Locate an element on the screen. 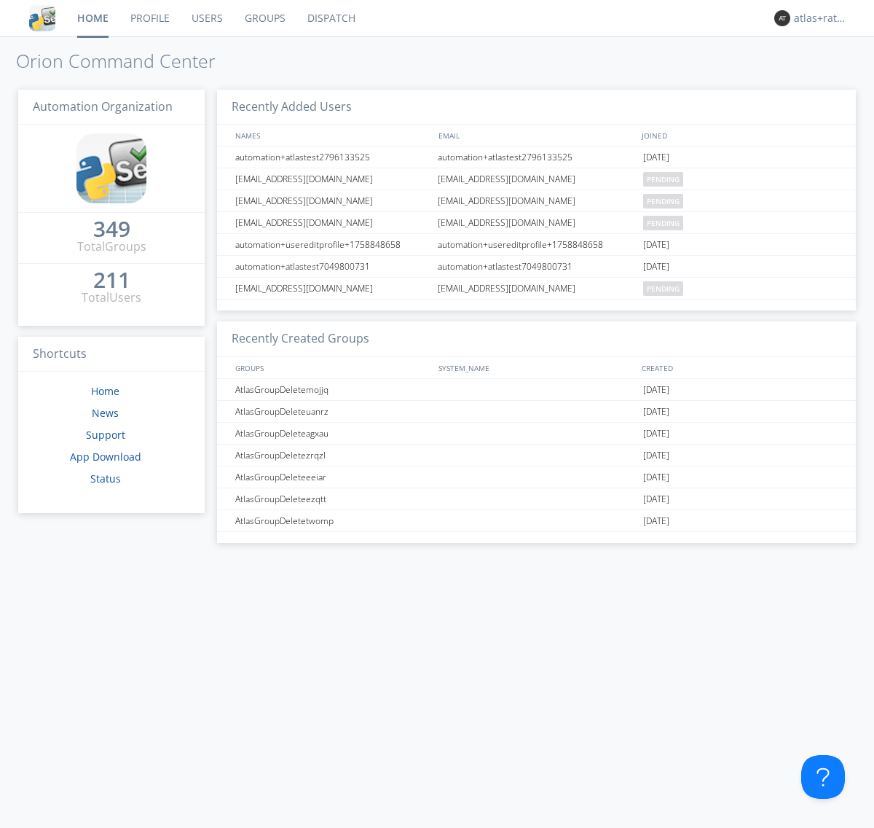 Image resolution: width=874 pixels, height=828 pixels. div: CREATED is located at coordinates (740, 367).